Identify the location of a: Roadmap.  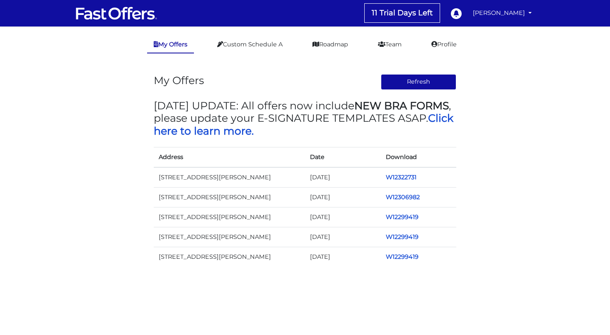
(330, 44).